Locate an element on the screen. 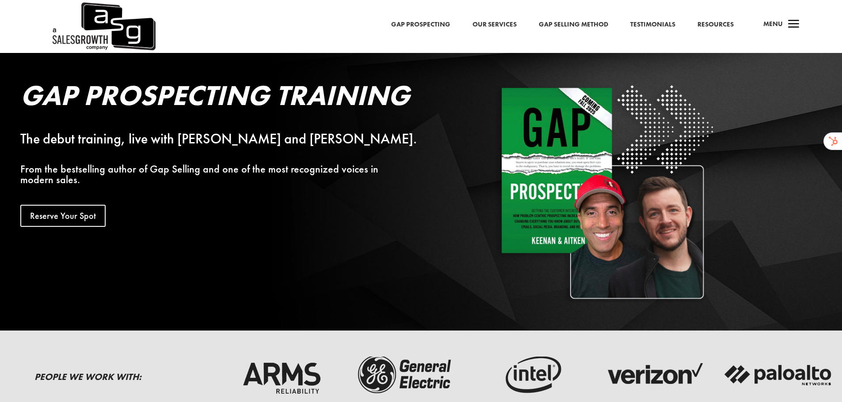 Image resolution: width=842 pixels, height=402 pixels. a: Gap Selling Method is located at coordinates (573, 25).